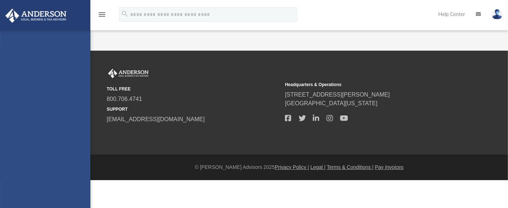 The height and width of the screenshot is (208, 508). Describe the element at coordinates (193, 89) in the screenshot. I see `small: TOLL FREE` at that location.